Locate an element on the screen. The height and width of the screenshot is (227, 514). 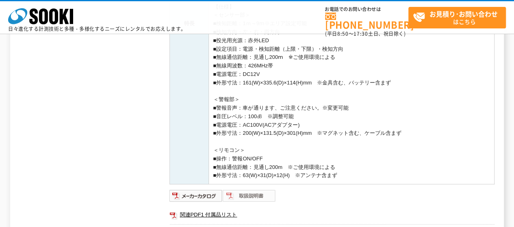
span: 8:50 is located at coordinates (343, 34).